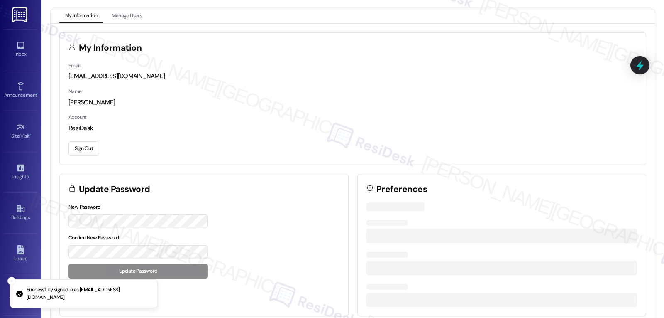 Image resolution: width=664 pixels, height=318 pixels. What do you see at coordinates (84, 148) in the screenshot?
I see `button: Sign Out` at bounding box center [84, 148].